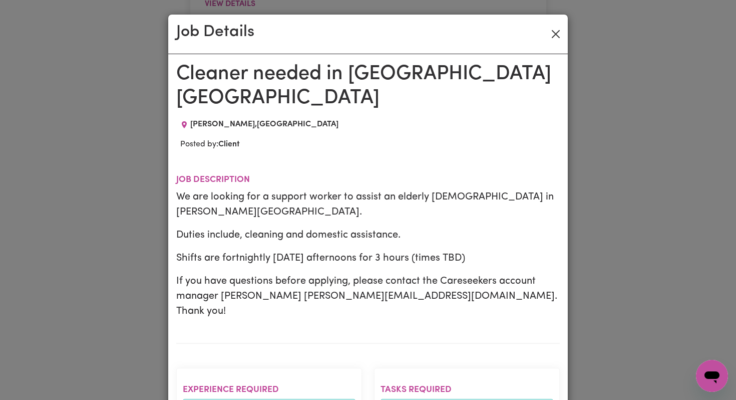 Image resolution: width=736 pixels, height=400 pixels. I want to click on h2: Experience required, so click(269, 389).